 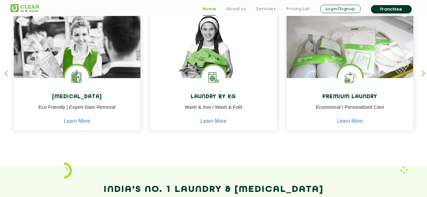 What do you see at coordinates (350, 55) in the screenshot?
I see `img: laundry done shoes and clothes` at bounding box center [350, 55].